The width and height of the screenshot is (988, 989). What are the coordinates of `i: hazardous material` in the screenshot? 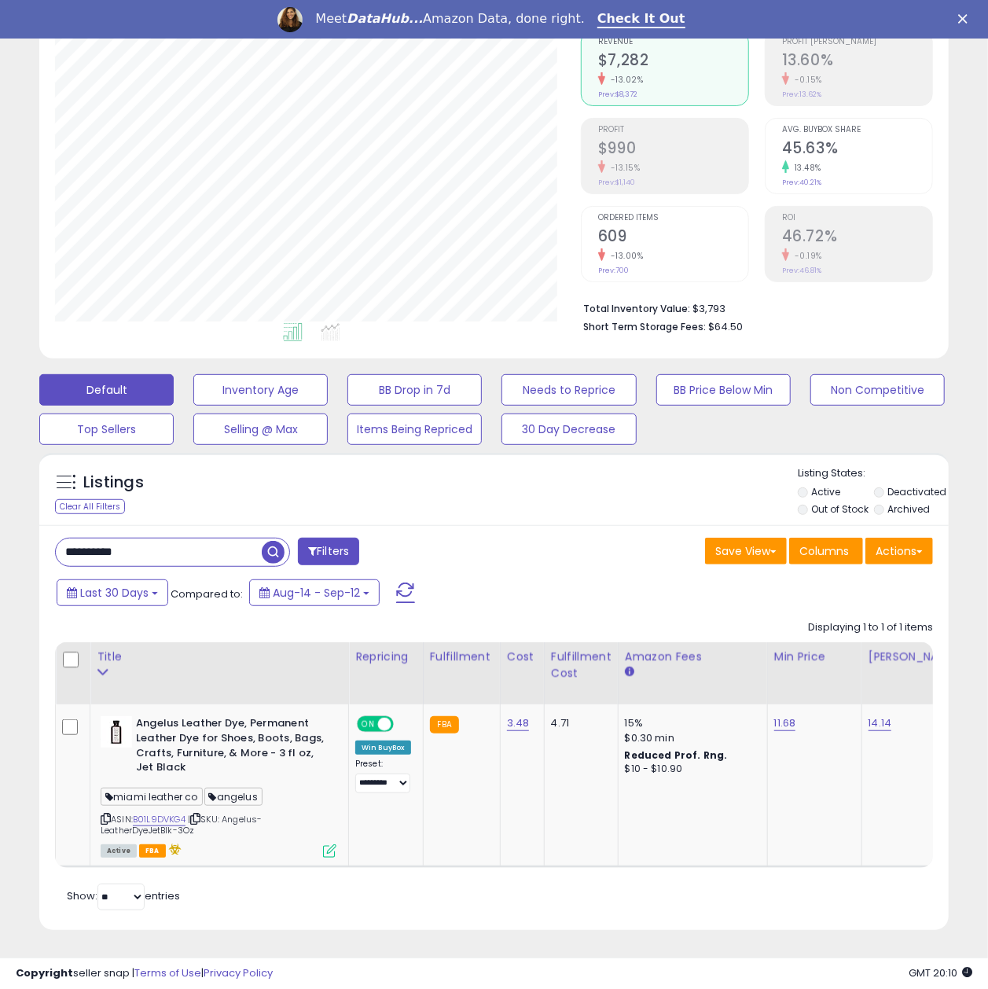 It's located at (174, 849).